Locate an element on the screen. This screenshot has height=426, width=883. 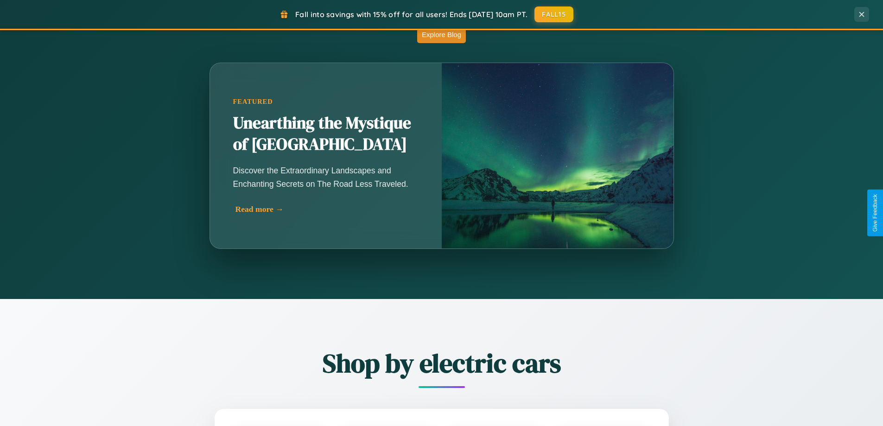
div: Featured is located at coordinates (326, 101).